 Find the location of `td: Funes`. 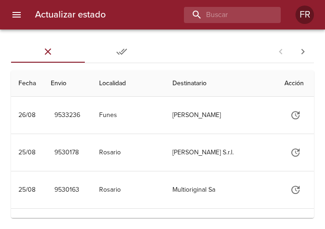

td: Funes is located at coordinates (128, 115).